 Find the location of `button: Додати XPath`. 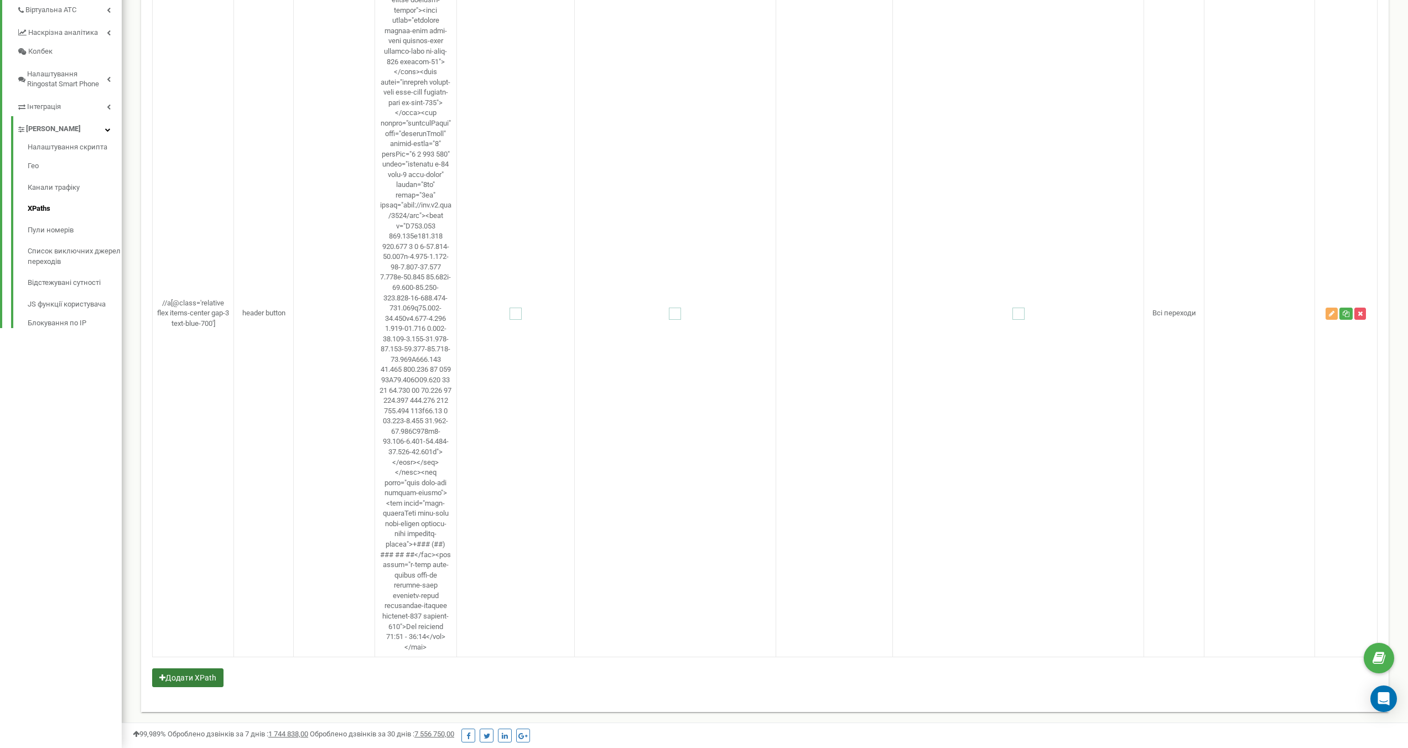

button: Додати XPath is located at coordinates (188, 678).